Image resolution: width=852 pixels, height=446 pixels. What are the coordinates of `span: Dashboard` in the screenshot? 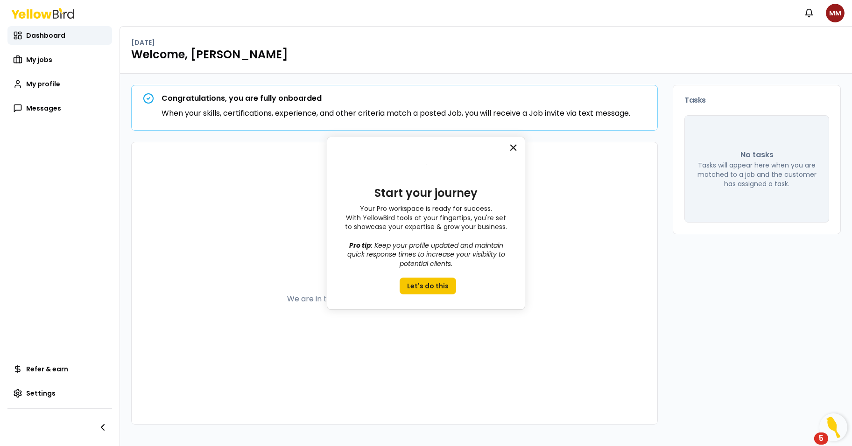 It's located at (46, 35).